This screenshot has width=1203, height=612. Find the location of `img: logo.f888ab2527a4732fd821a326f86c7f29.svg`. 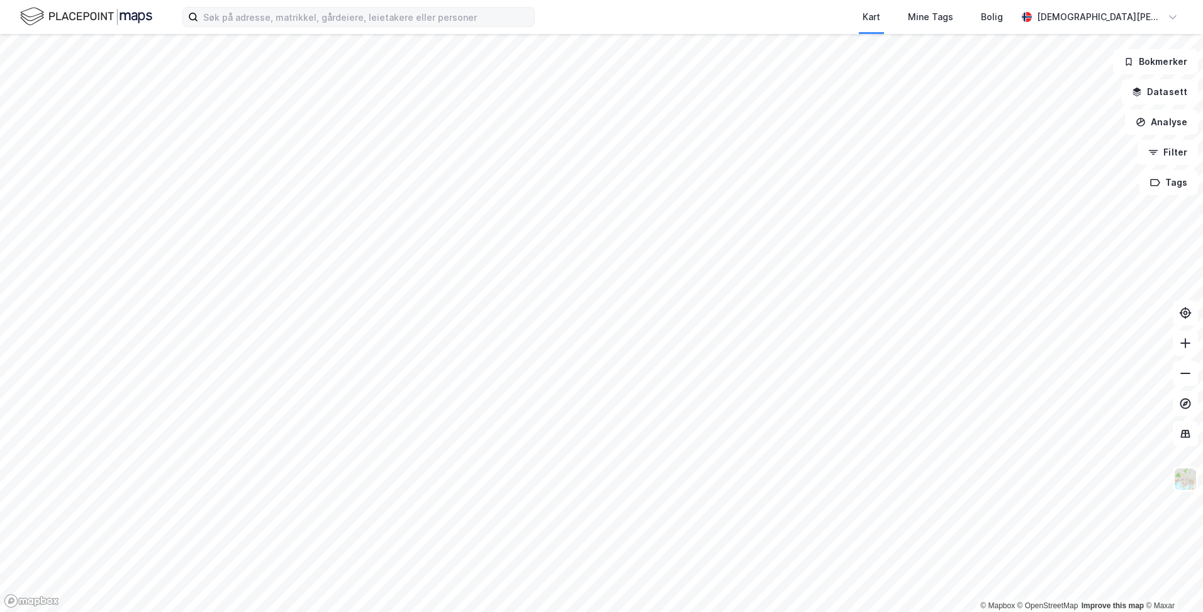

img: logo.f888ab2527a4732fd821a326f86c7f29.svg is located at coordinates (86, 16).